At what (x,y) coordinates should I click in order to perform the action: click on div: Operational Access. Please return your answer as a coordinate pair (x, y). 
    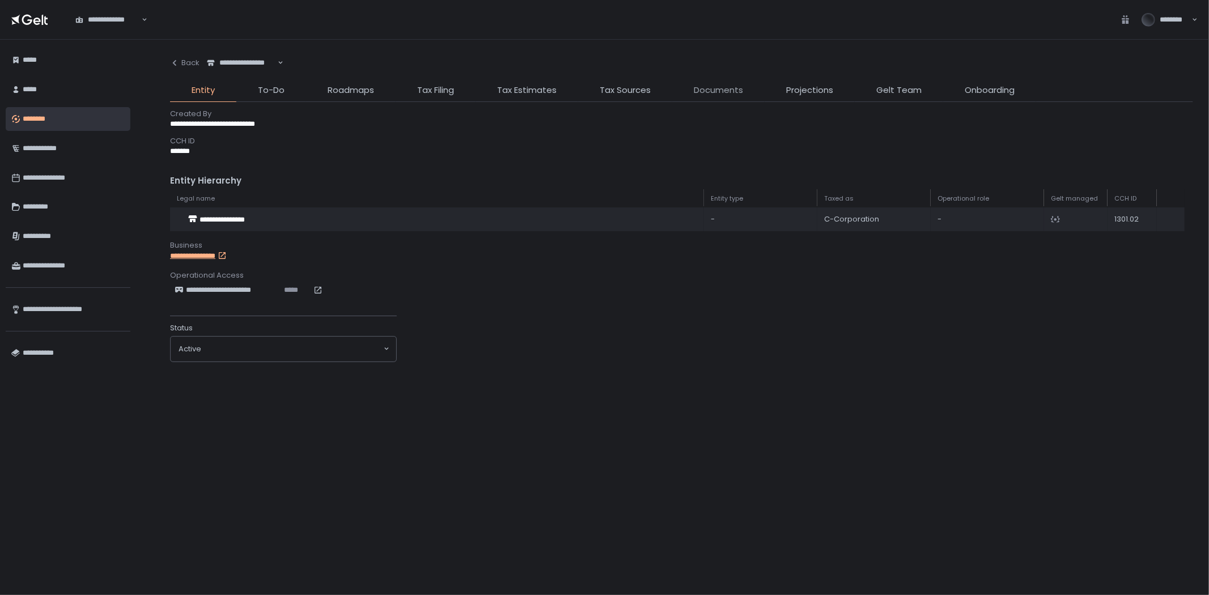
    Looking at the image, I should click on (682, 276).